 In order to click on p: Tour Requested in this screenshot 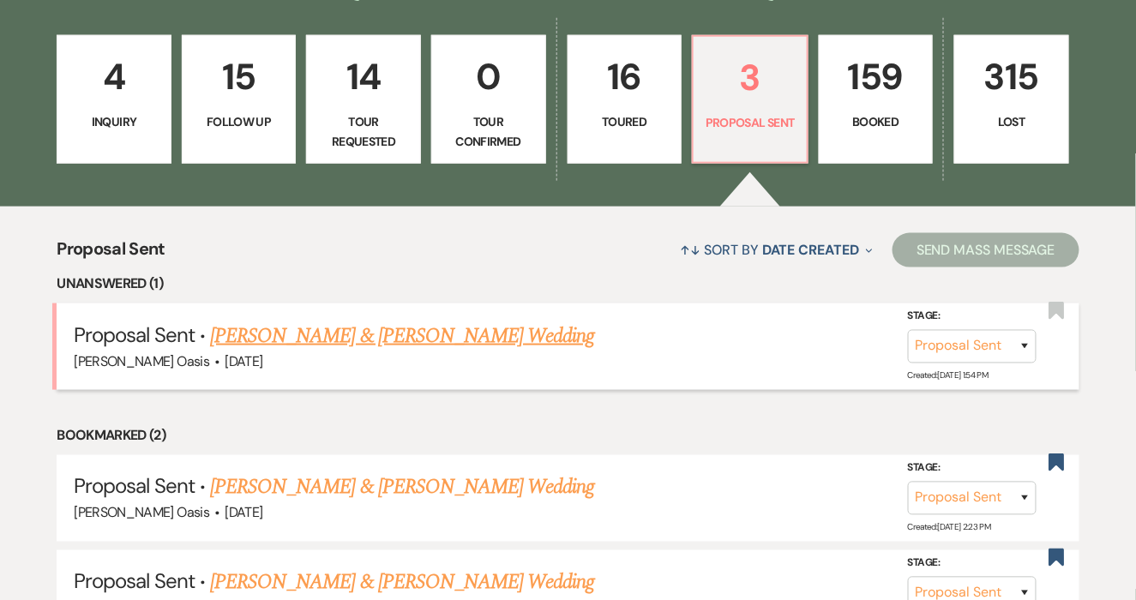, I will do `click(364, 131)`.